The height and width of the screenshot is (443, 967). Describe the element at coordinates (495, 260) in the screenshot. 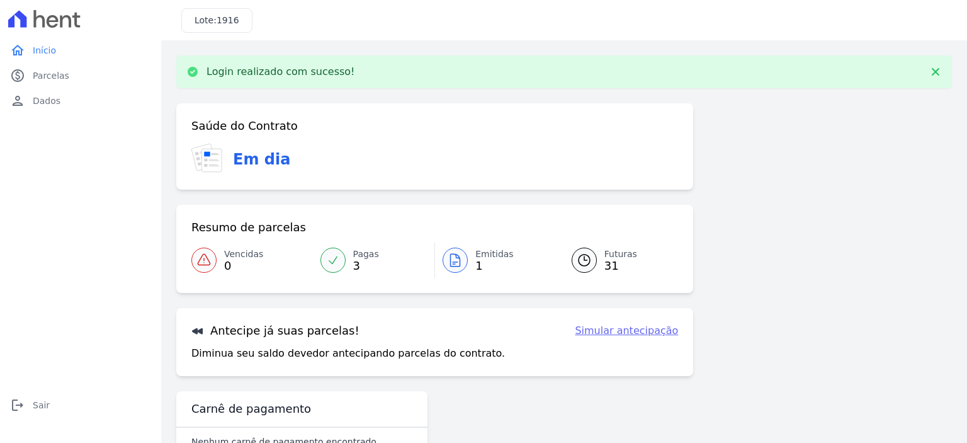

I see `a: Emitidas 1` at that location.